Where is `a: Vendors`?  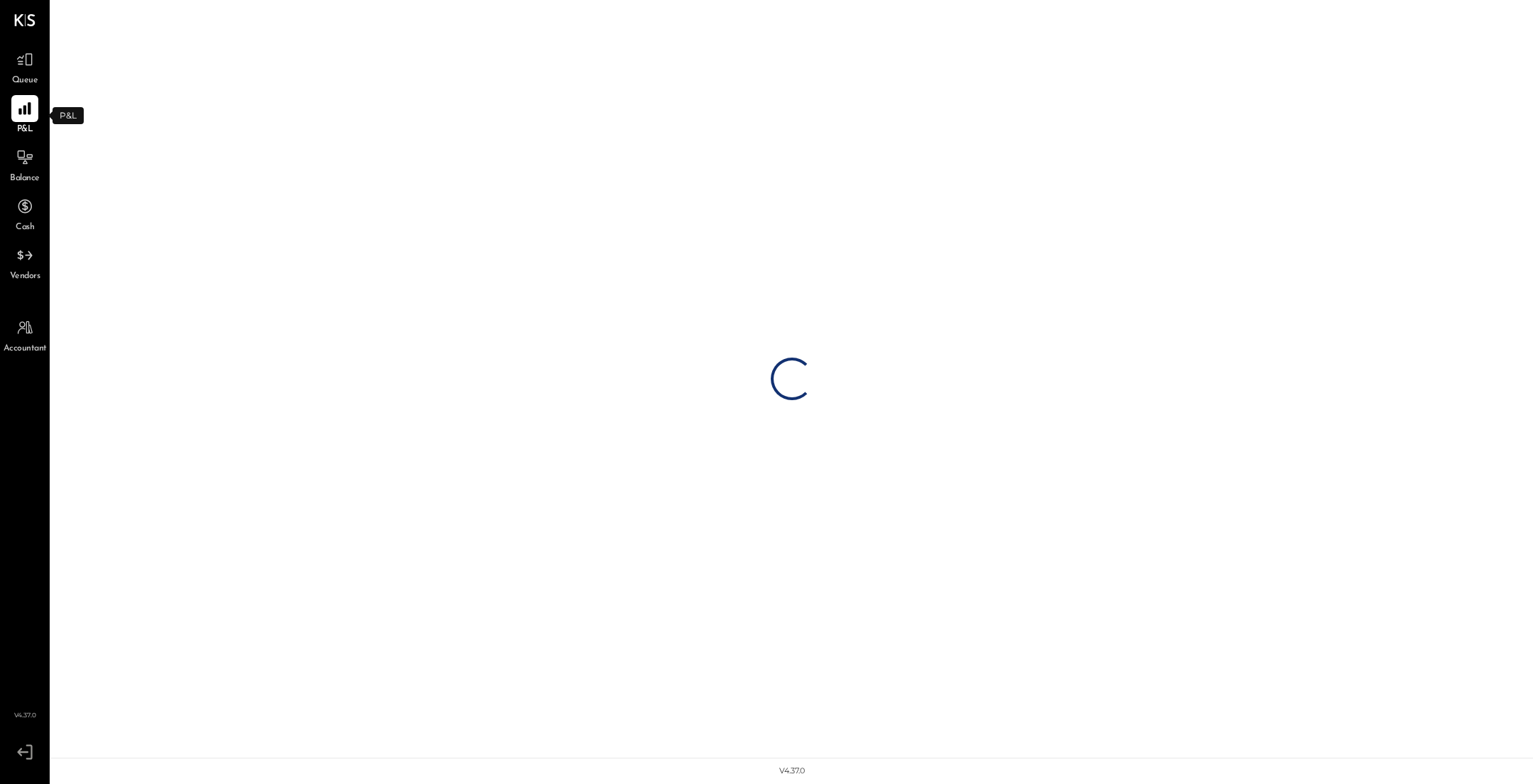 a: Vendors is located at coordinates (24, 262).